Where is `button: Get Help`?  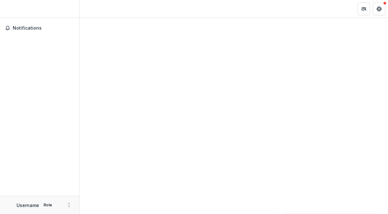
button: Get Help is located at coordinates (379, 9).